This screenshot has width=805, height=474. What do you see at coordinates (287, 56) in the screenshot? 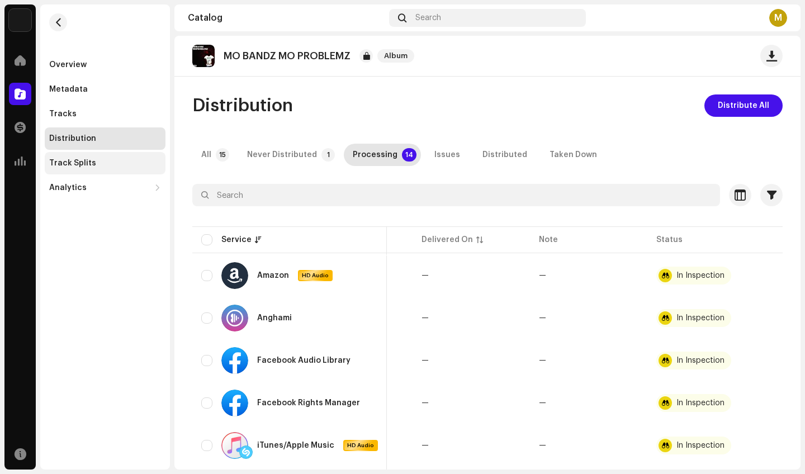
I see `p: MO BANDZ MO PROBLEMZ` at bounding box center [287, 56].